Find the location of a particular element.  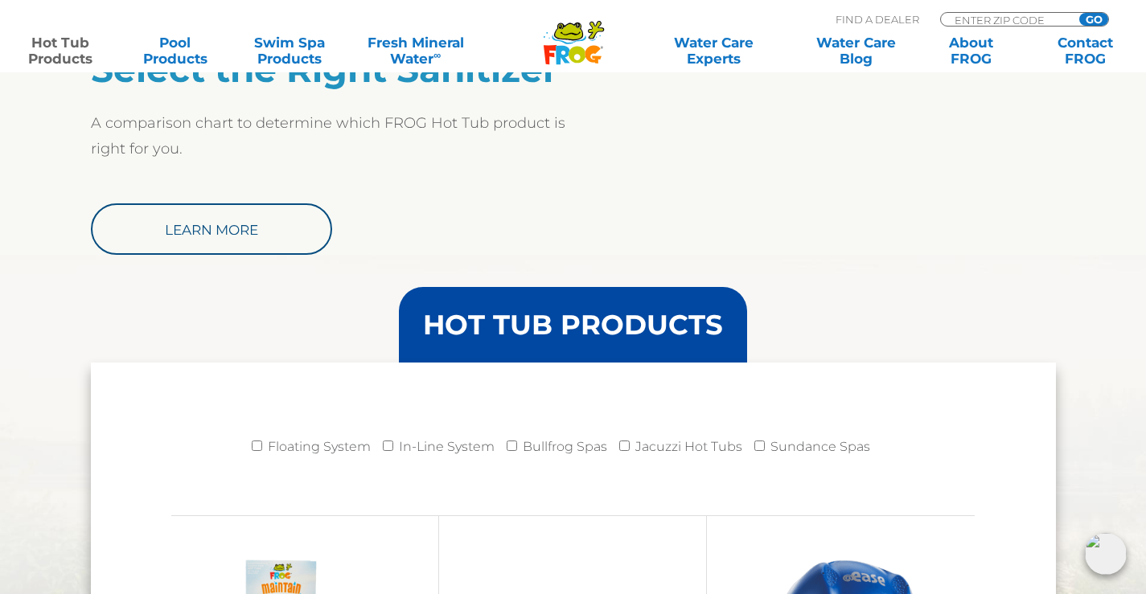

label: Jacuzzi Hot Tubs is located at coordinates (688, 447).